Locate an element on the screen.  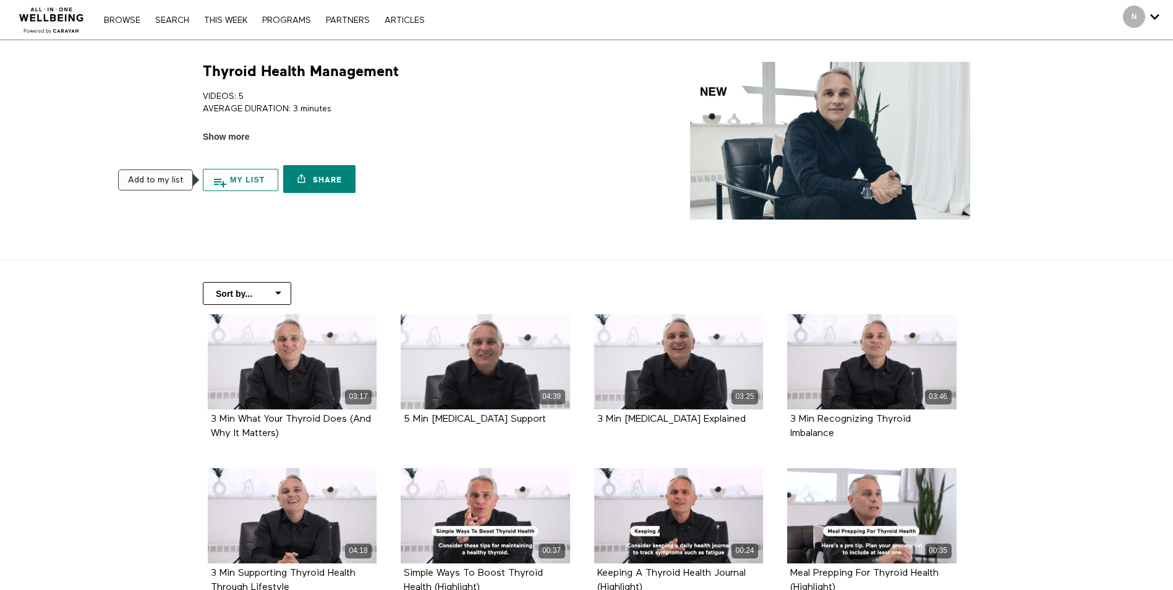
a: PARTNERS is located at coordinates (347, 20).